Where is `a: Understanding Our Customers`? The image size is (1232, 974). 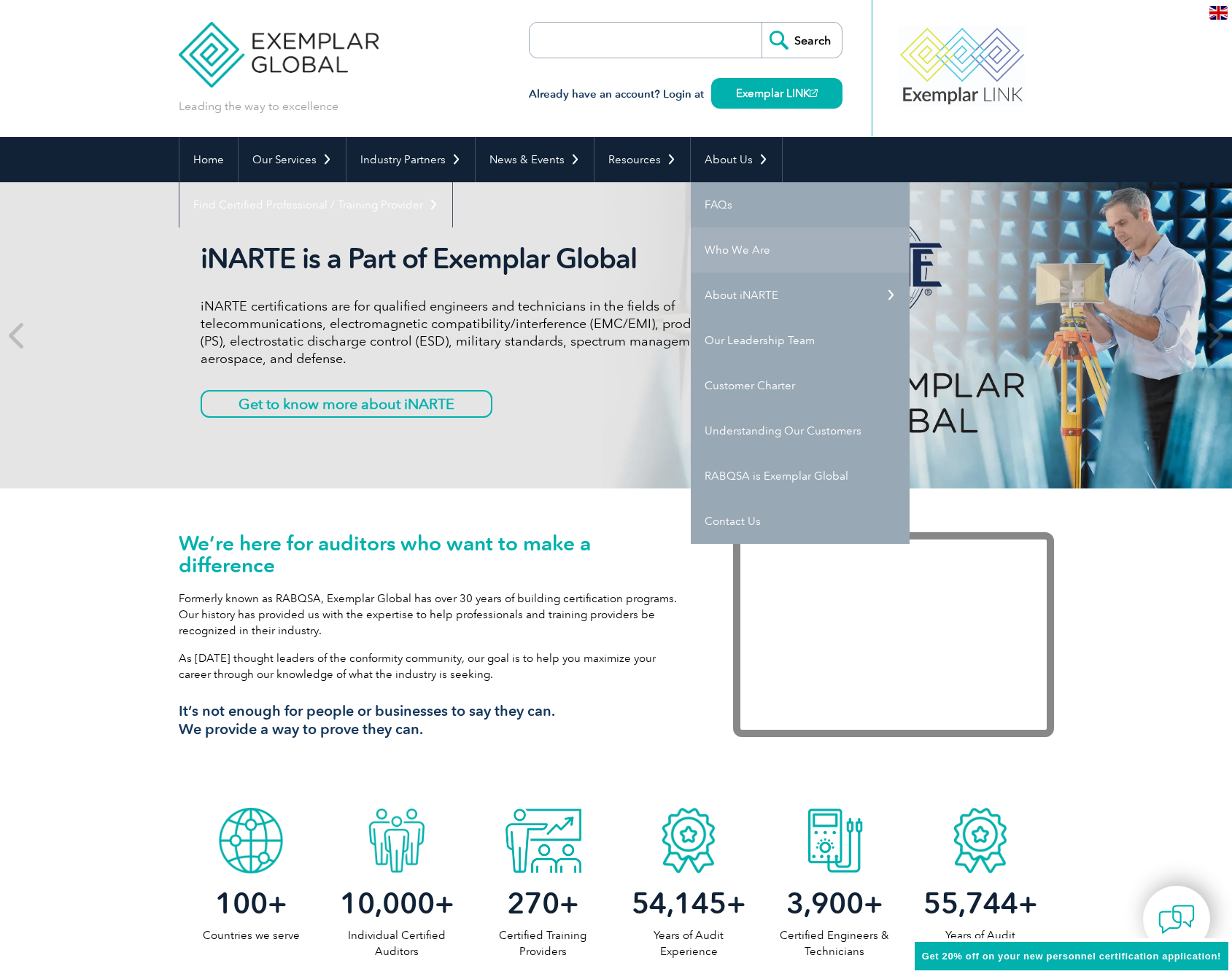 a: Understanding Our Customers is located at coordinates (800, 431).